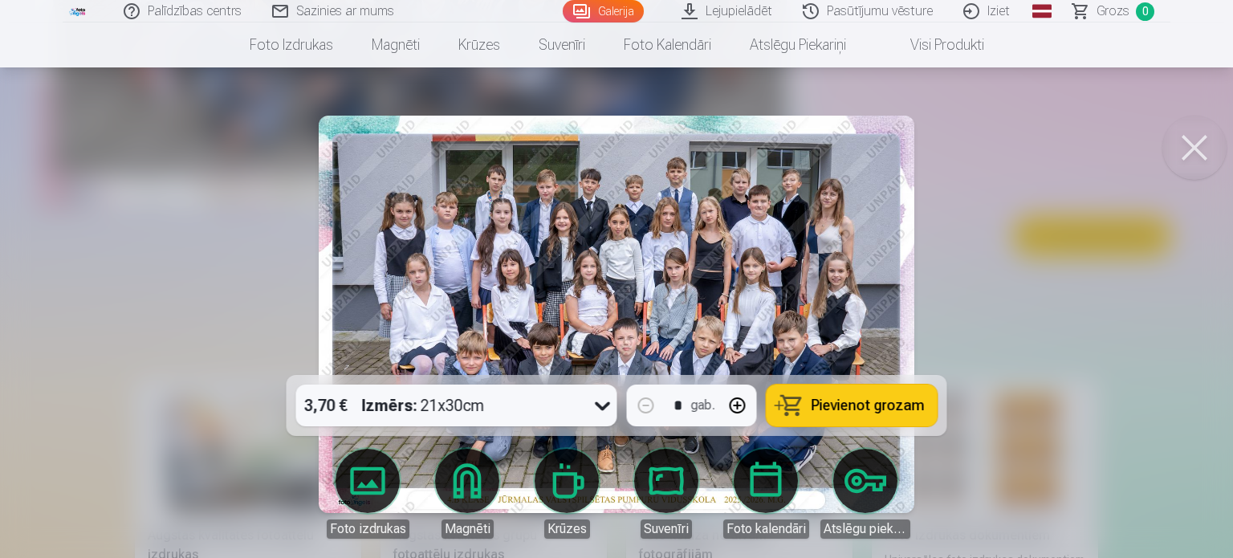 The width and height of the screenshot is (1233, 558). What do you see at coordinates (1145, 11) in the screenshot?
I see `span: 0` at bounding box center [1145, 11].